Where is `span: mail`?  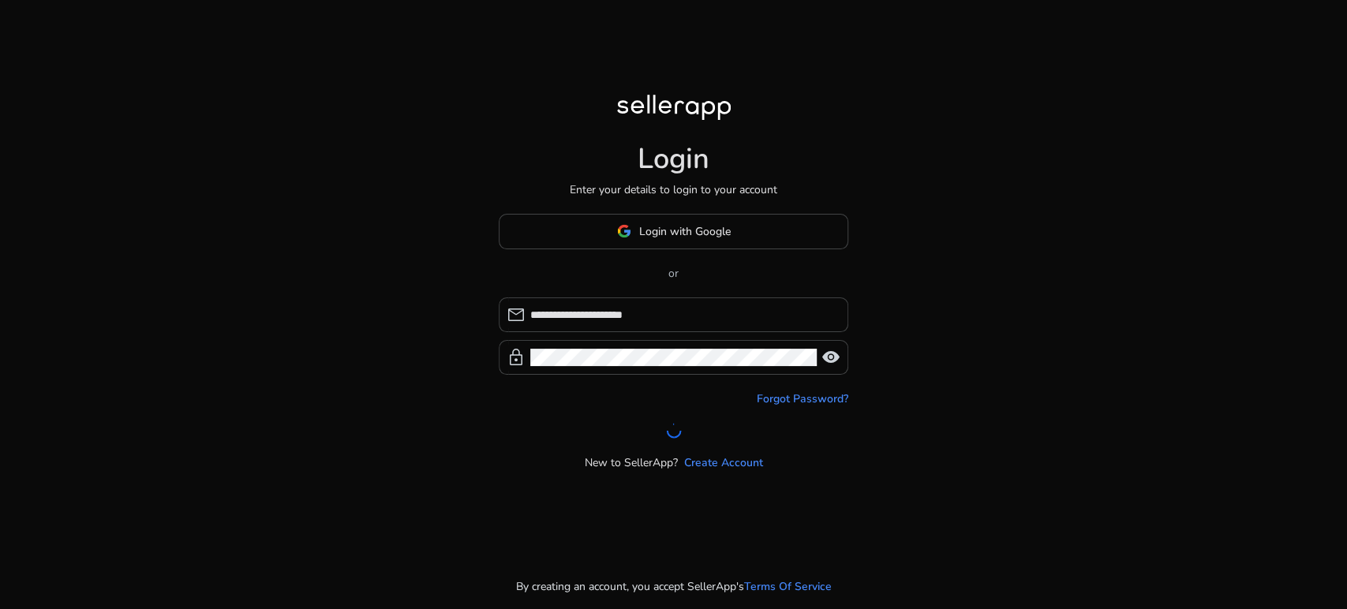 span: mail is located at coordinates (516, 315).